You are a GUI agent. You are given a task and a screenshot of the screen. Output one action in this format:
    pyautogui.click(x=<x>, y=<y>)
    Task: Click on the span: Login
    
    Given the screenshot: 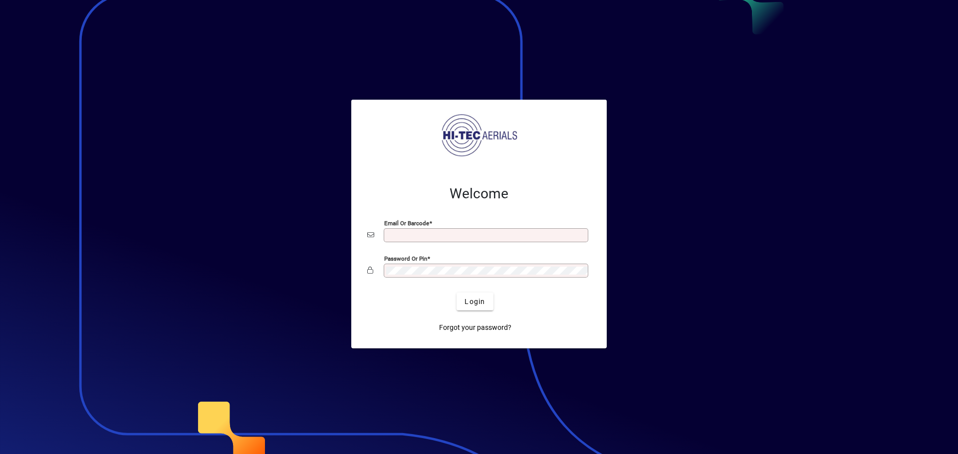 What is the action you would take?
    pyautogui.click(x=474, y=302)
    